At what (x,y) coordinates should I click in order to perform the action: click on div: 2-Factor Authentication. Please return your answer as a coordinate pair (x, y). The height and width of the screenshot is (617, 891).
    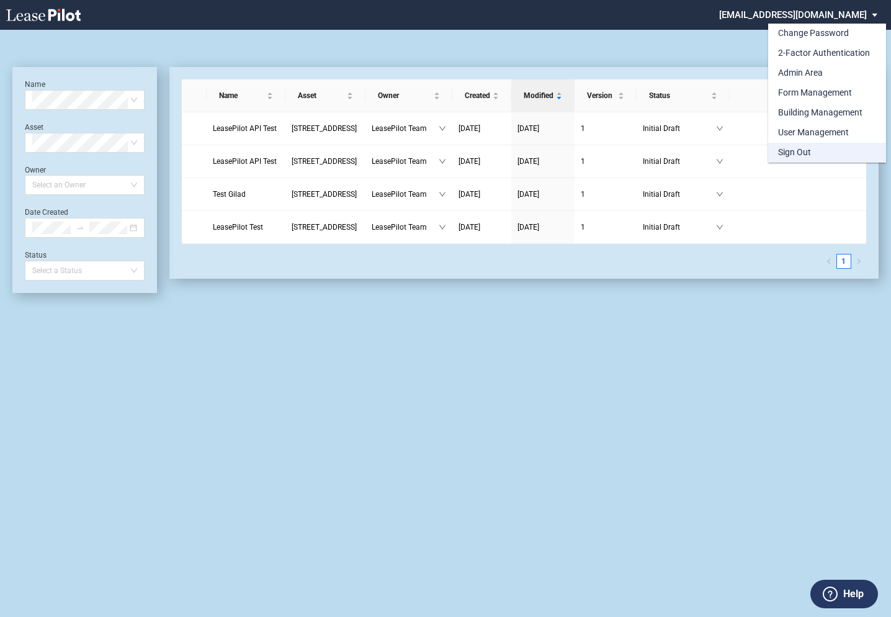
    Looking at the image, I should click on (824, 53).